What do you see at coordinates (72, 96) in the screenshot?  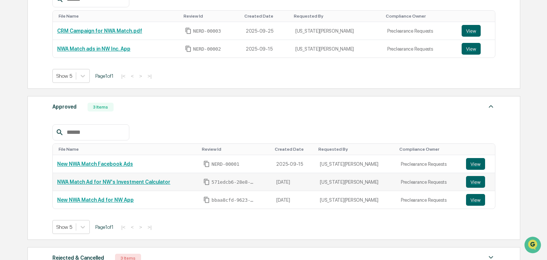 I see `a: 🗄️Attestations` at bounding box center [72, 96].